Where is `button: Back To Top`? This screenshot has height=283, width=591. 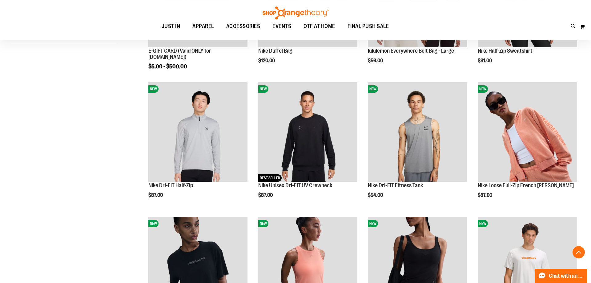 button: Back To Top is located at coordinates (578, 252).